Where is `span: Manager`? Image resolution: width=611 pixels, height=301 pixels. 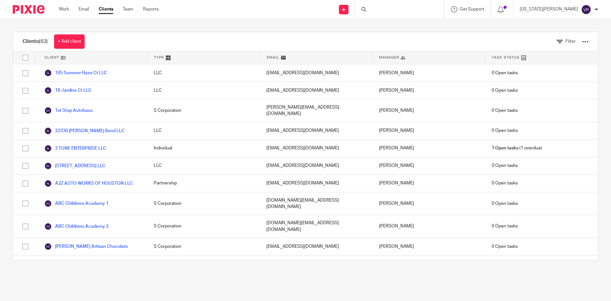
span: Manager is located at coordinates (389, 57).